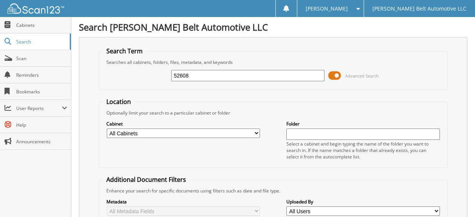  What do you see at coordinates (36, 8) in the screenshot?
I see `img: scan123-logo-white.svg` at bounding box center [36, 8].